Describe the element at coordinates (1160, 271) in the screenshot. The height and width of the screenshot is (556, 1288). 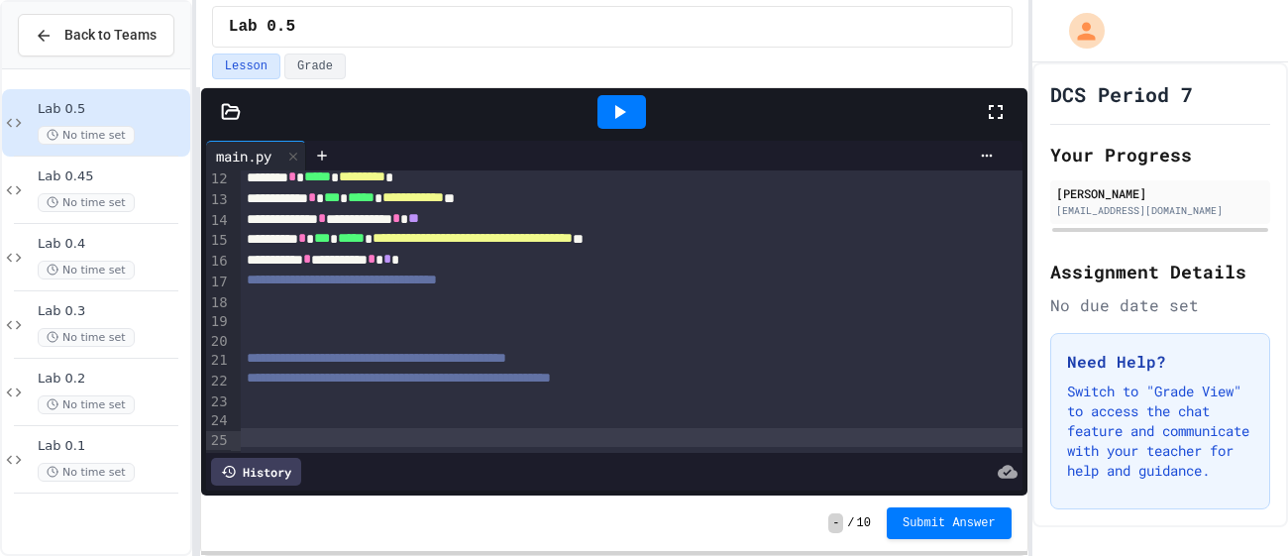
I see `h2: Assignment Details` at that location.